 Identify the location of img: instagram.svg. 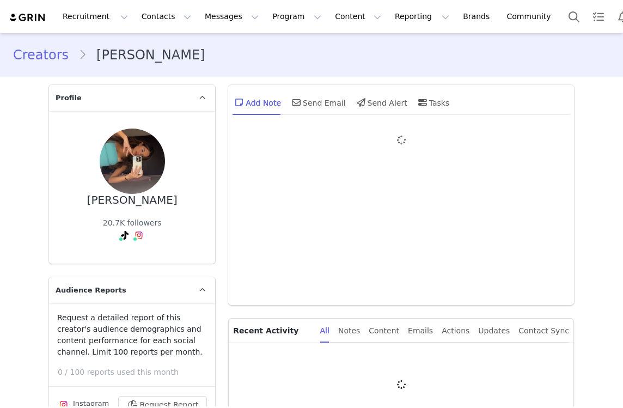
(139, 235).